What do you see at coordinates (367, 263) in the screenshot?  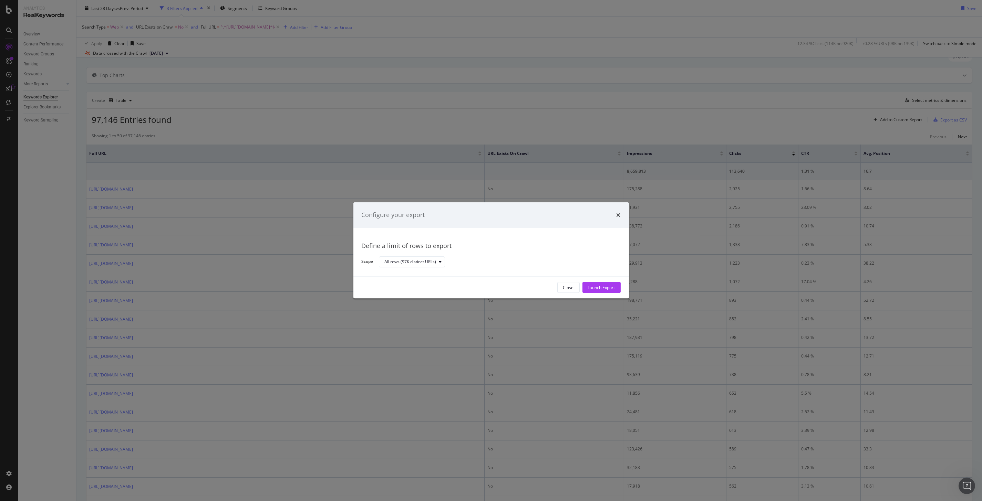 I see `label: Scope` at bounding box center [367, 263].